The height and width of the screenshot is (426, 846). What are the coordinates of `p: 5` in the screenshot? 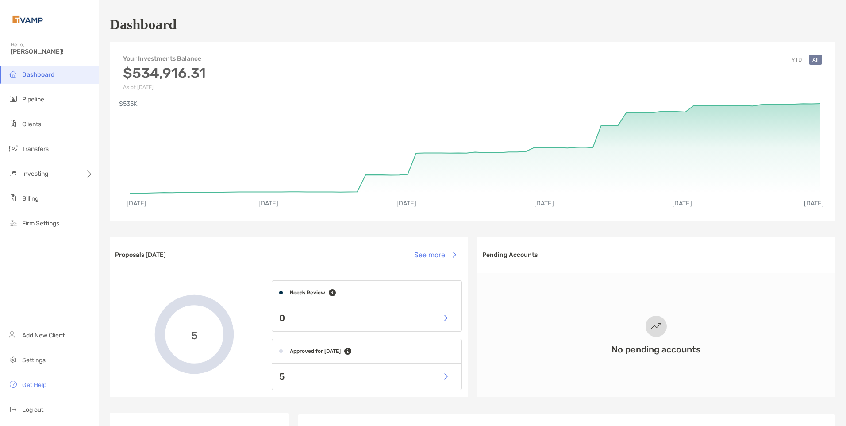 It's located at (282, 376).